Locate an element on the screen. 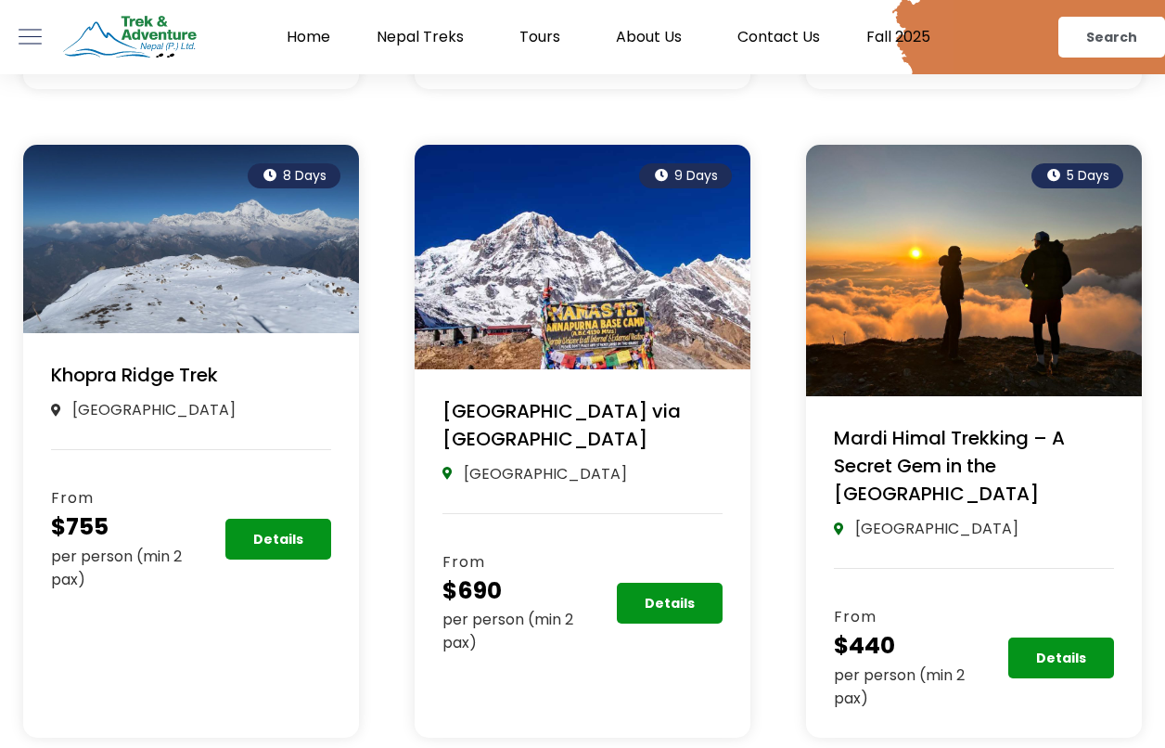 This screenshot has height=748, width=1165. span: Search is located at coordinates (1111, 37).